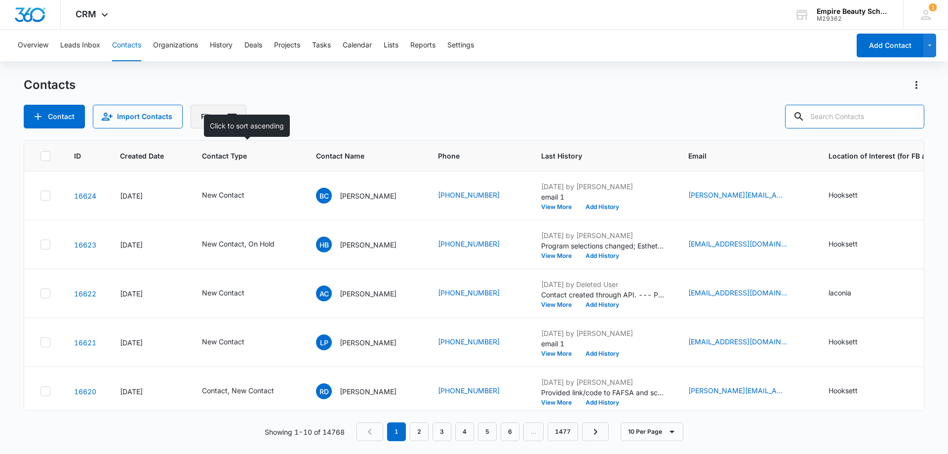 The width and height of the screenshot is (948, 454). I want to click on div: account name, so click(852, 11).